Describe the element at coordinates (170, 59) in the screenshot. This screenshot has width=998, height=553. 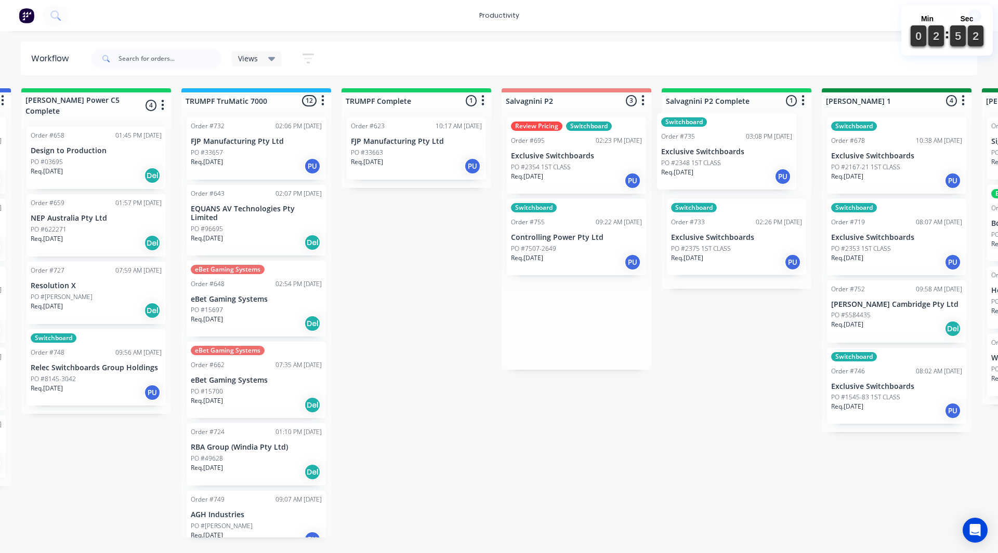
I see `input: Search for orders...` at that location.